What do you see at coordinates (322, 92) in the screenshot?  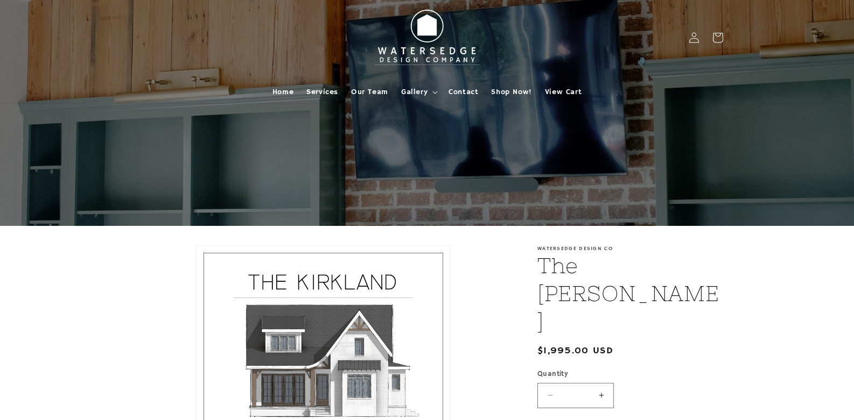 I see `a: Services` at bounding box center [322, 92].